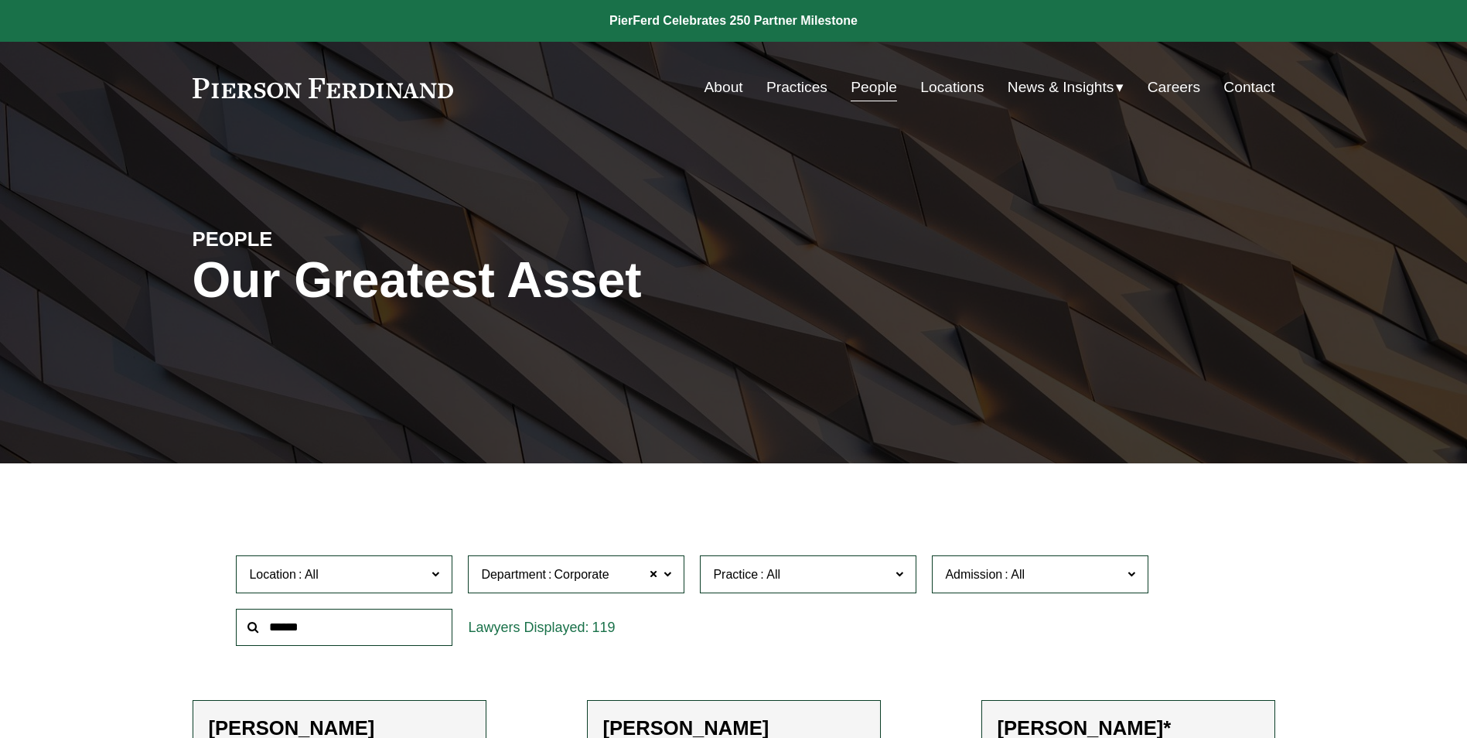 This screenshot has height=738, width=1467. Describe the element at coordinates (328, 239) in the screenshot. I see `h4: PEOPLE` at that location.